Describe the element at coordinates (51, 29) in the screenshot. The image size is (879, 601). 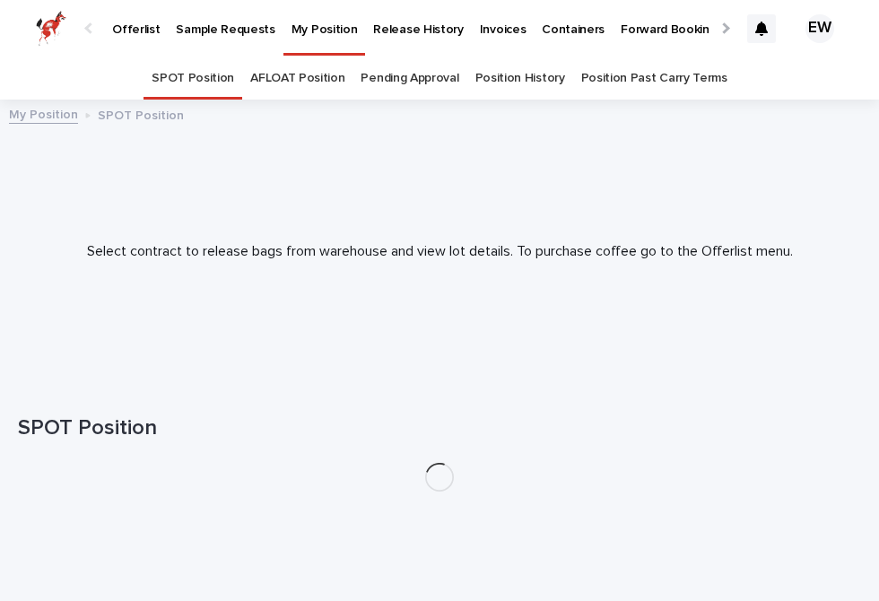
I see `img: zttTXibQQrCfv9chImQE` at that location.